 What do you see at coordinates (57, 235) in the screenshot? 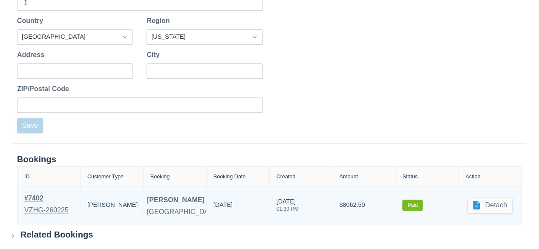
I see `div: Related Bookings` at bounding box center [57, 235].